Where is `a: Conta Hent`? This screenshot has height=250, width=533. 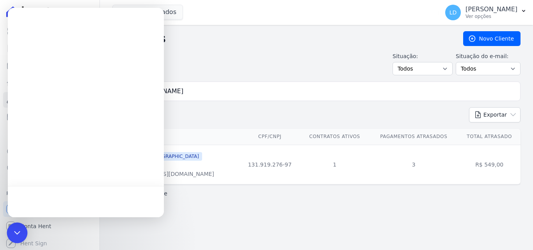 a: Conta Hent is located at coordinates (50, 226).